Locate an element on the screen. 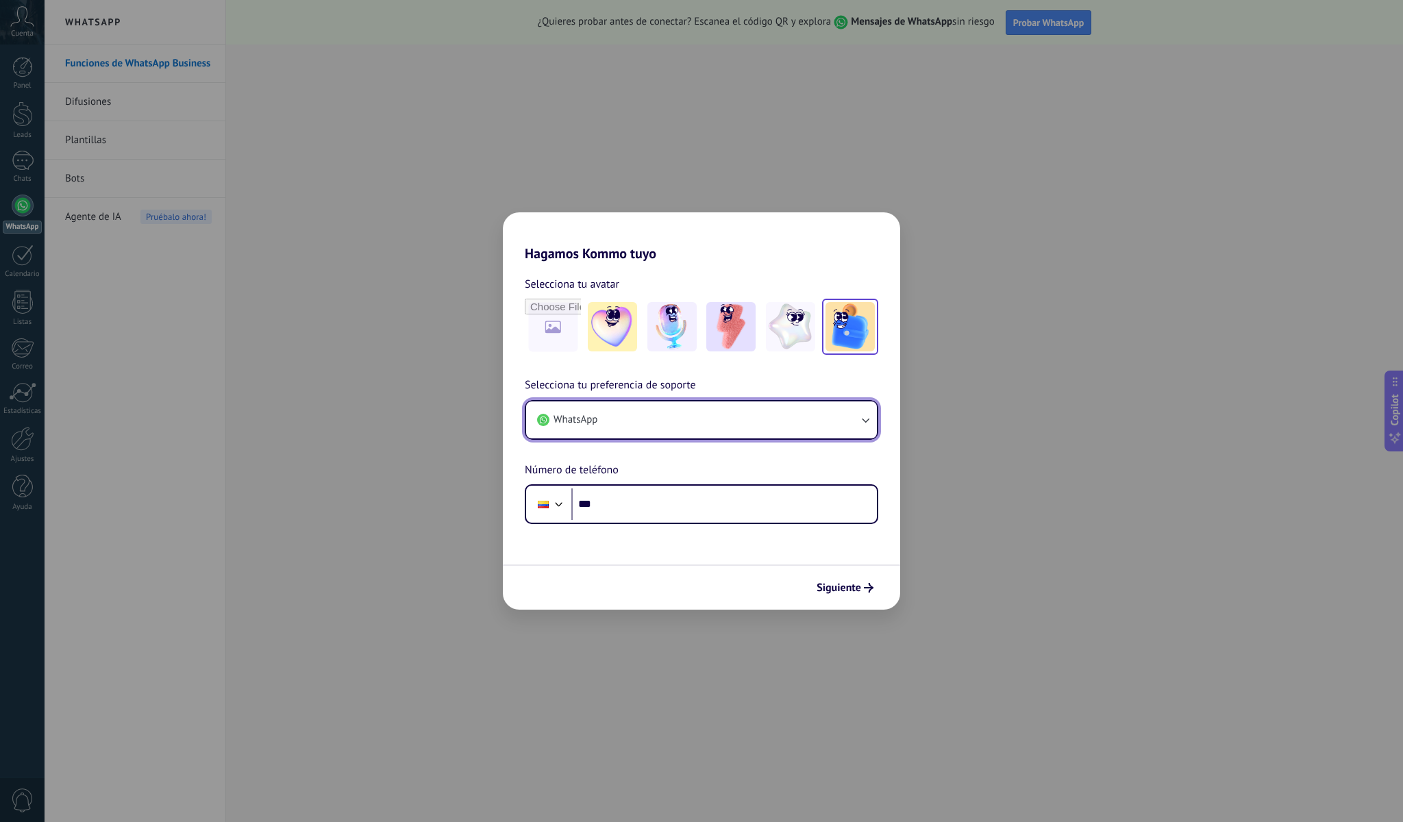  h2: Hagamos Kommo tuyo is located at coordinates (701, 237).